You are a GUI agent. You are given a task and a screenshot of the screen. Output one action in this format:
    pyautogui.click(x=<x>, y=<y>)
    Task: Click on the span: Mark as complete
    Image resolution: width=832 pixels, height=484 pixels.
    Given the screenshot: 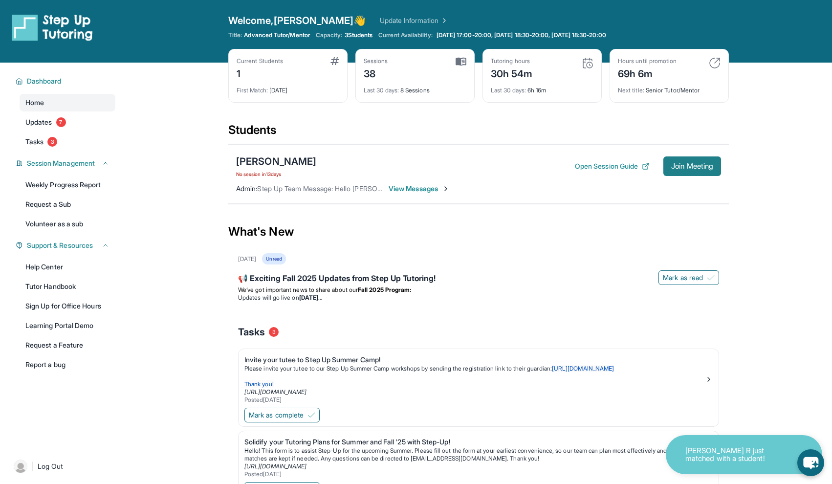 What is the action you would take?
    pyautogui.click(x=276, y=415)
    